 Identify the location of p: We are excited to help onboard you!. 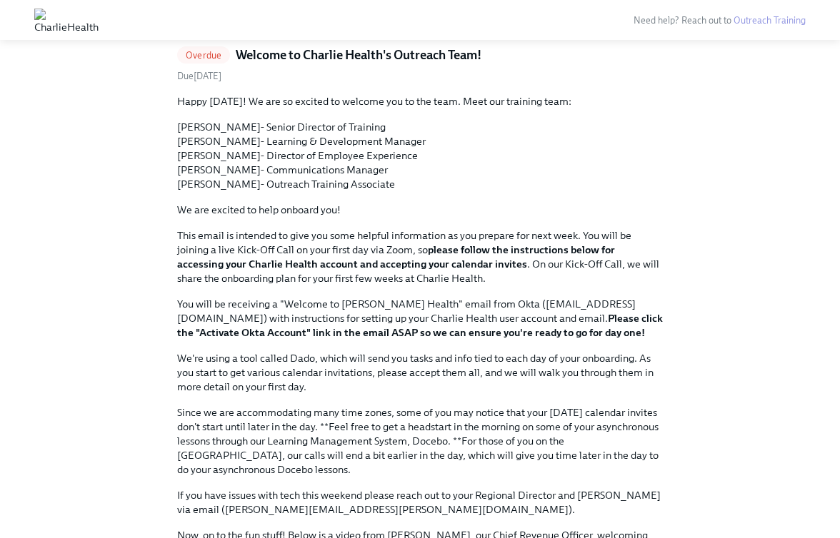
(420, 210).